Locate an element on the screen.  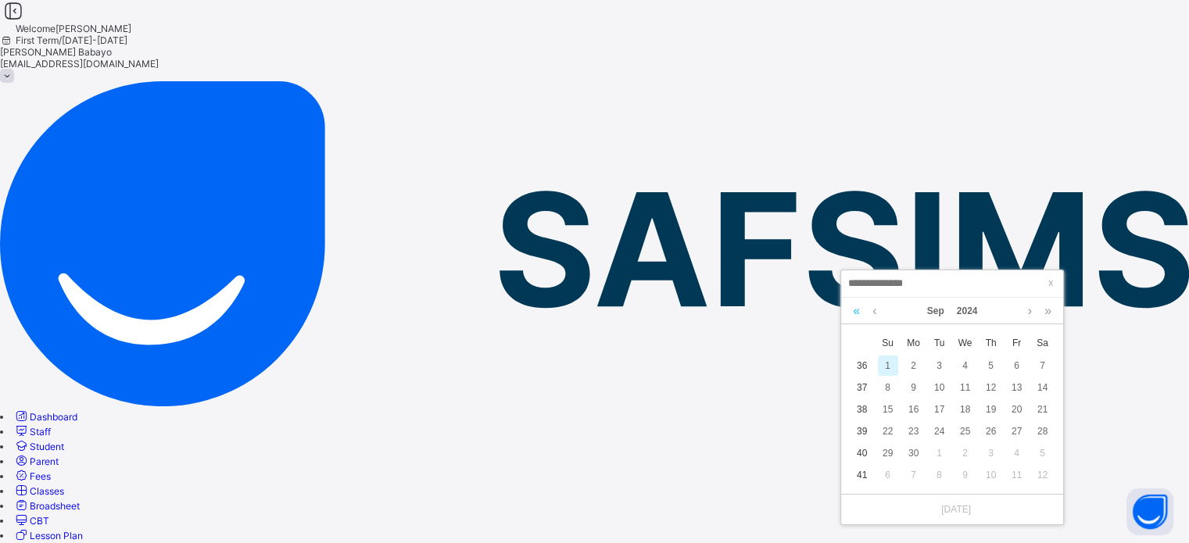
div: 30 is located at coordinates (914, 453).